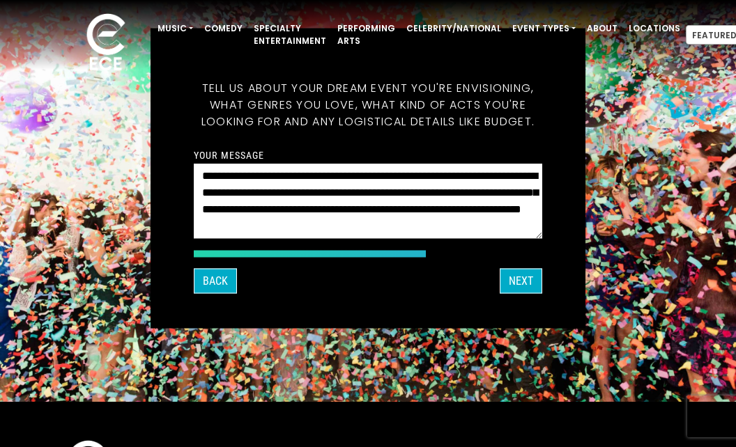 Image resolution: width=736 pixels, height=447 pixels. What do you see at coordinates (215, 282) in the screenshot?
I see `button: Back` at bounding box center [215, 282].